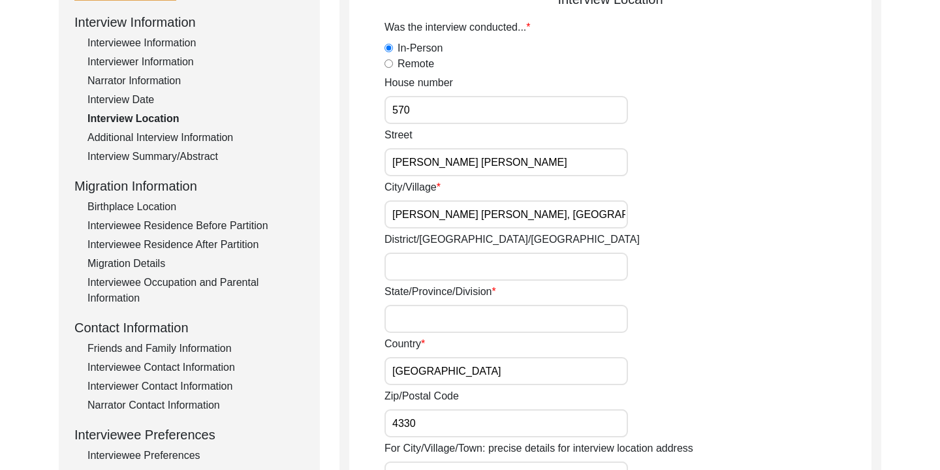  What do you see at coordinates (457, 27) in the screenshot?
I see `label: Was the interview conducted...` at bounding box center [457, 27].